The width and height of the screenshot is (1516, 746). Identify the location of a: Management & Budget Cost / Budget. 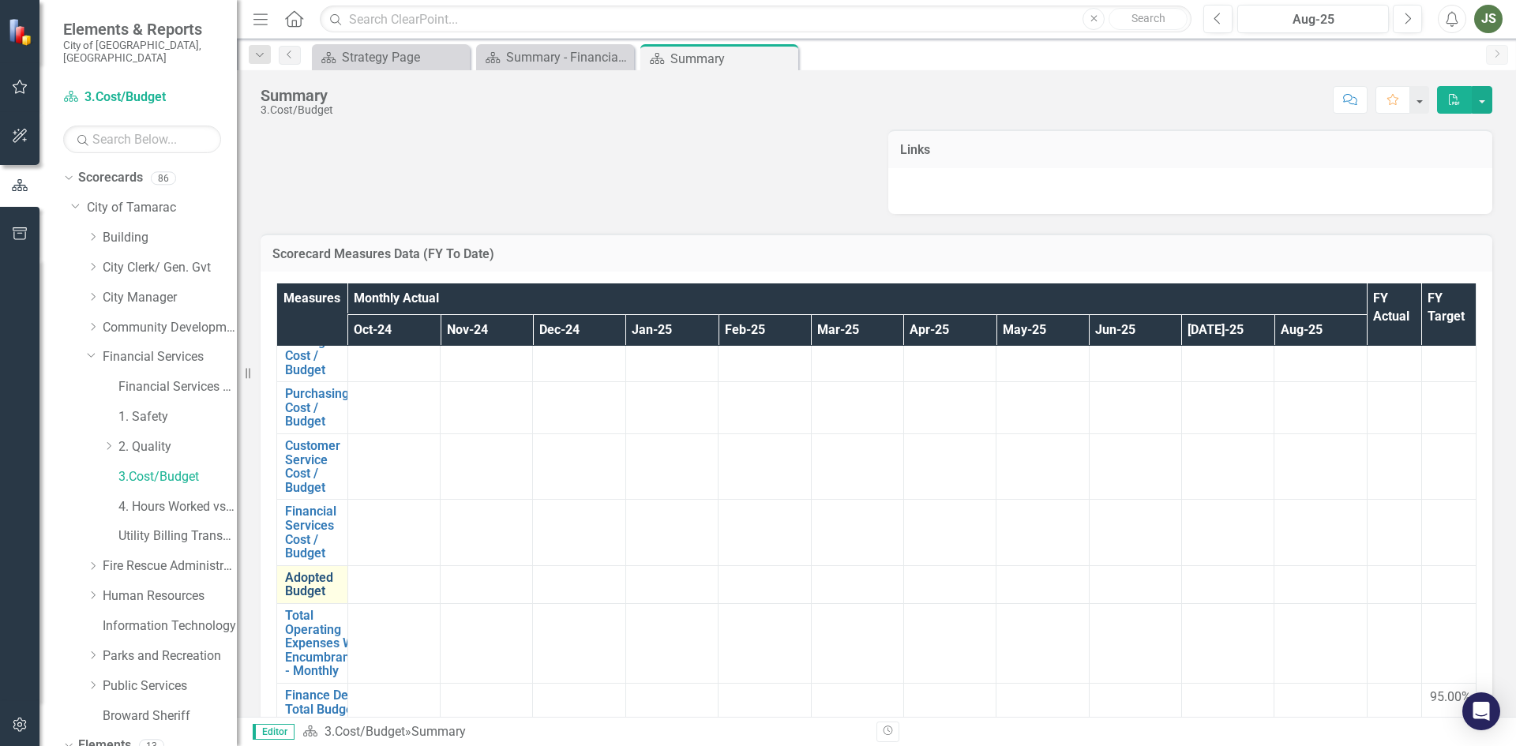
(323, 349).